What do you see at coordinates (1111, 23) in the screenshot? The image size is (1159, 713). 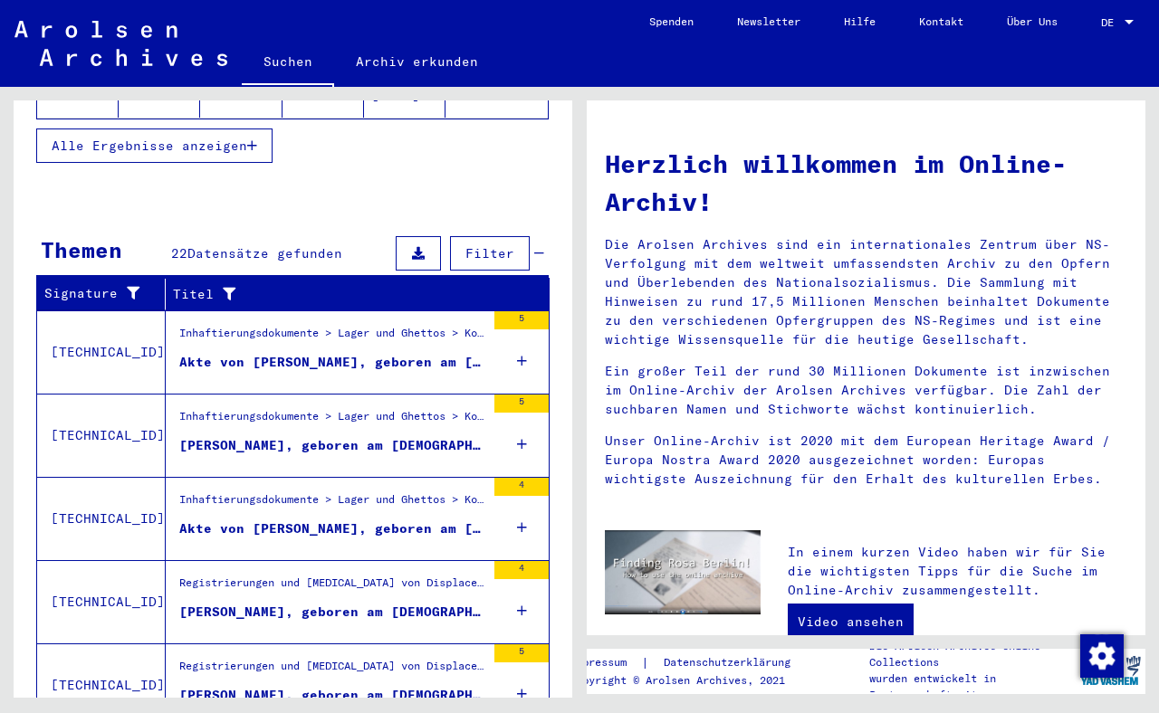 I see `span: DE` at bounding box center [1111, 23].